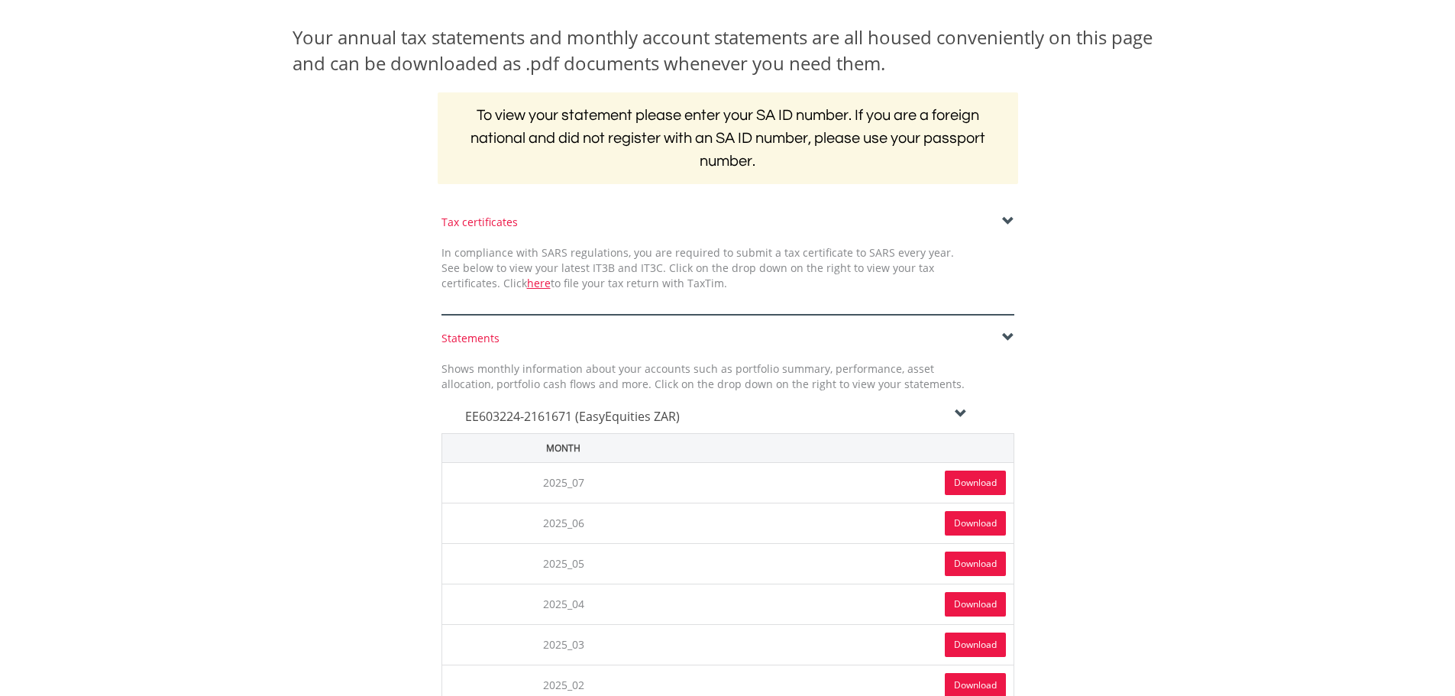 The width and height of the screenshot is (1455, 696). What do you see at coordinates (728, 50) in the screenshot?
I see `div: Your annual tax statements and monthly account statements are all housed conveniently on this pag...` at bounding box center [728, 50].